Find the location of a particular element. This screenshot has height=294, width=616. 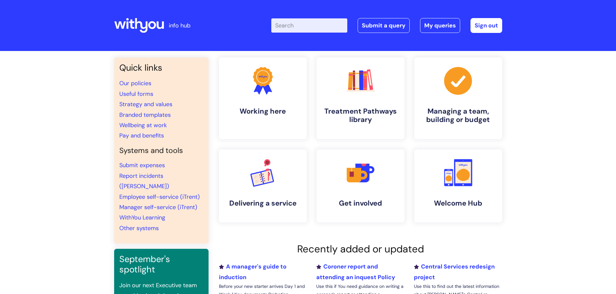

a: Submit a query is located at coordinates (383, 26).